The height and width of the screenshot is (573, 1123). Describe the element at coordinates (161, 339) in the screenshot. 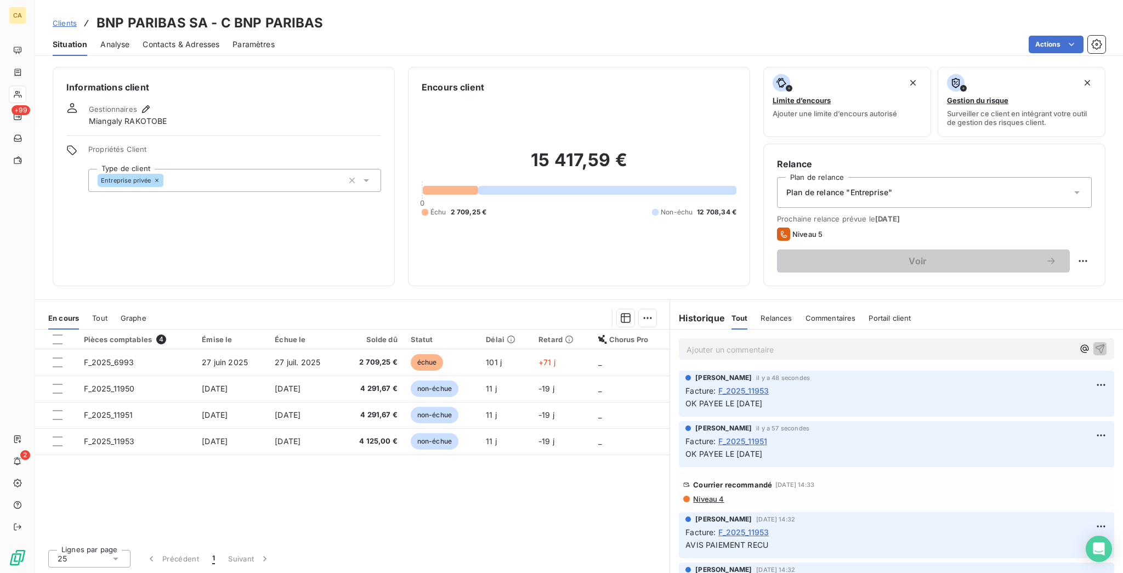

I see `span: 4` at that location.